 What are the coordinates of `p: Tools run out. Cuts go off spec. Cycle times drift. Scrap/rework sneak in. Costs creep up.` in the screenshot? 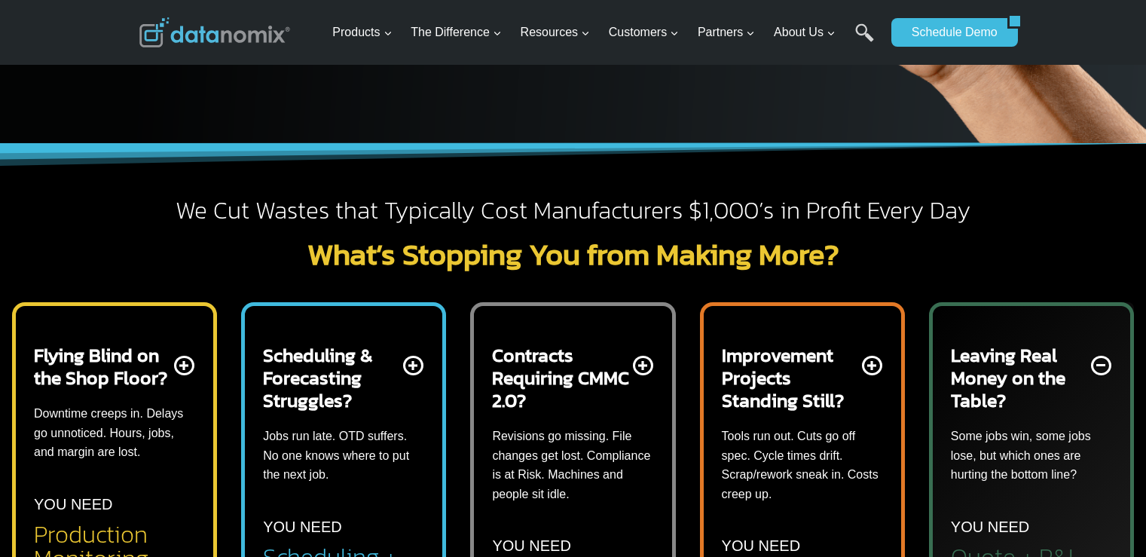 It's located at (802, 465).